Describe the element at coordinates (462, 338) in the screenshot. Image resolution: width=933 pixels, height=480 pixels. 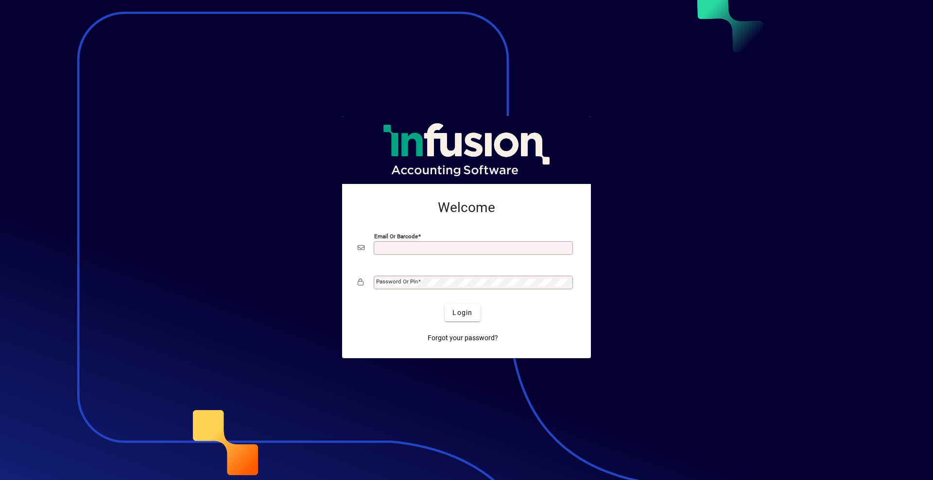
I see `a: Forgot your password?` at that location.